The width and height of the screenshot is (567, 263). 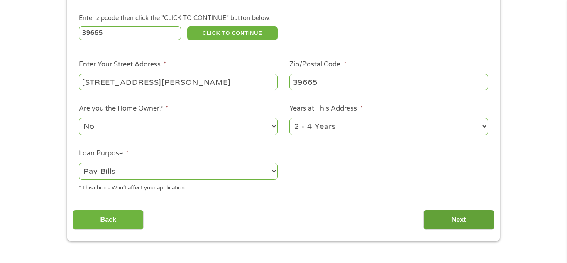 I want to click on label: Zip/Postal Code, so click(x=317, y=64).